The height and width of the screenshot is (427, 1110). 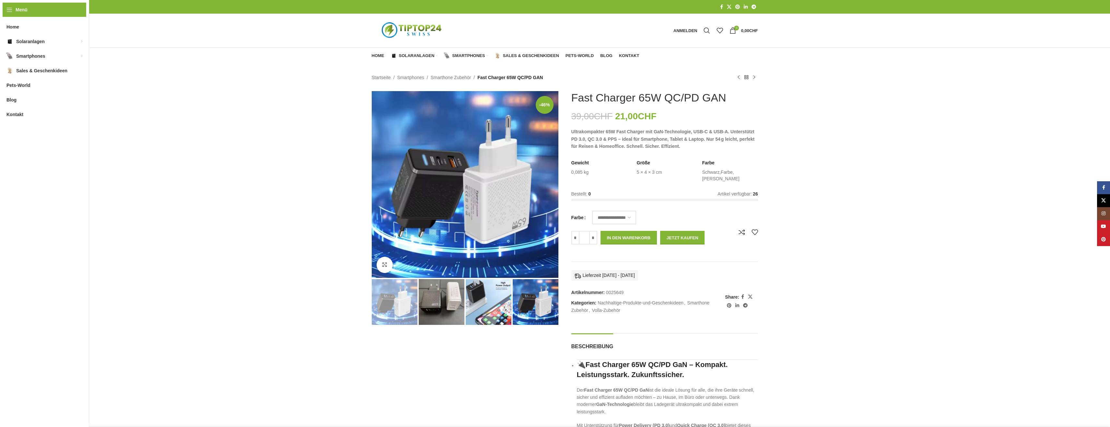 What do you see at coordinates (615, 292) in the screenshot?
I see `span: 0025649` at bounding box center [615, 292].